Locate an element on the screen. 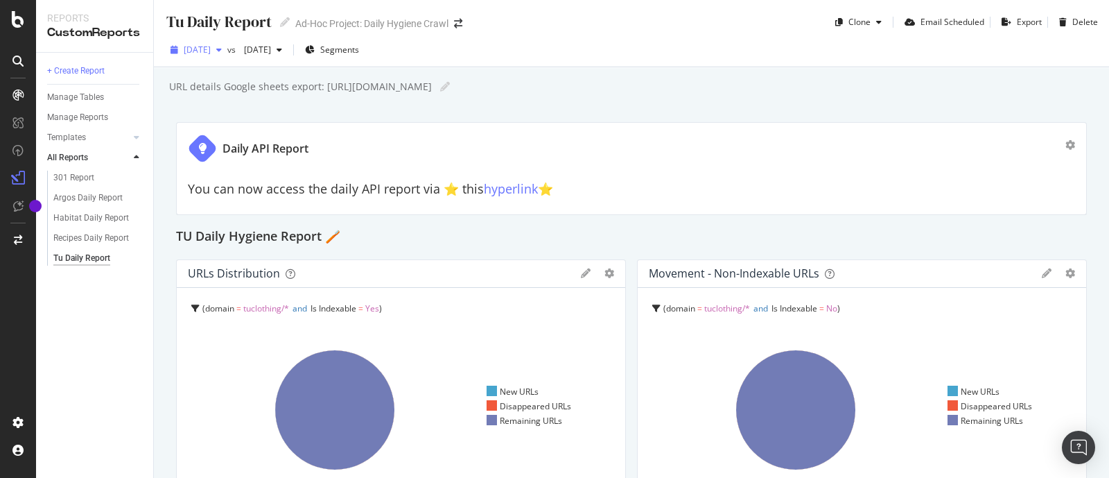 This screenshot has width=1109, height=478. h2: TU Daily Hygiene Report 🪥 is located at coordinates (258, 237).